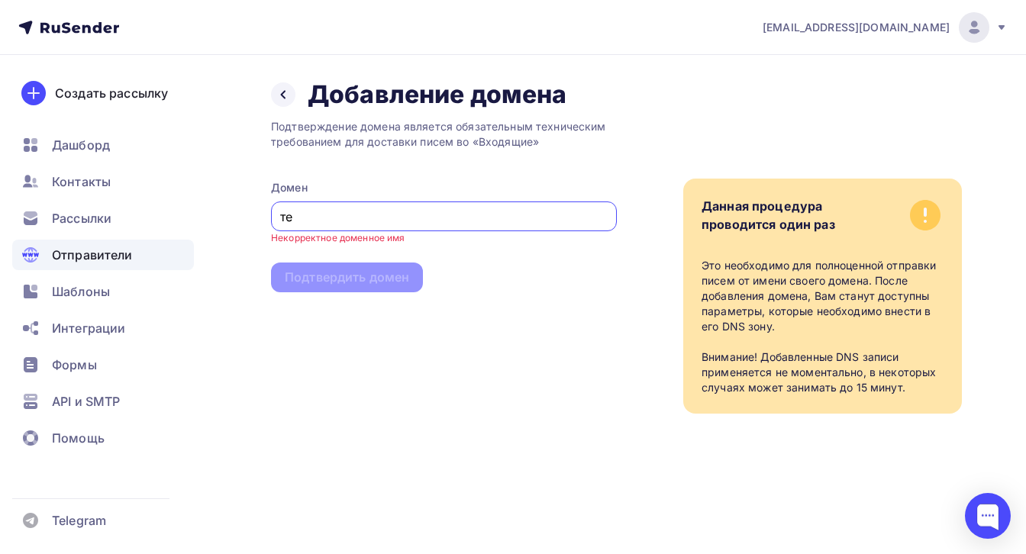 The width and height of the screenshot is (1026, 554). I want to click on span: API и SMTP, so click(85, 401).